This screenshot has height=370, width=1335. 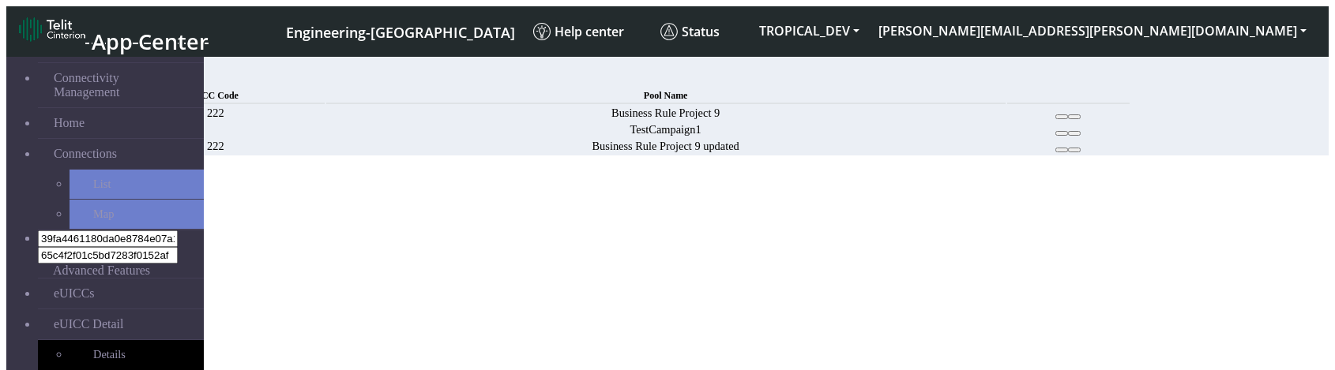 I want to click on img: status.svg, so click(x=669, y=32).